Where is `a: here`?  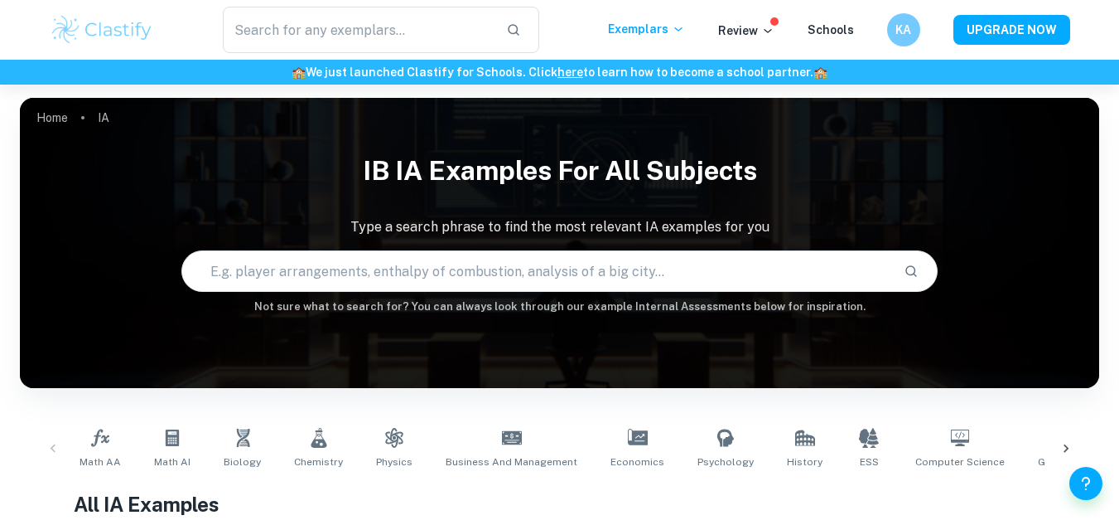 a: here is located at coordinates (570, 72).